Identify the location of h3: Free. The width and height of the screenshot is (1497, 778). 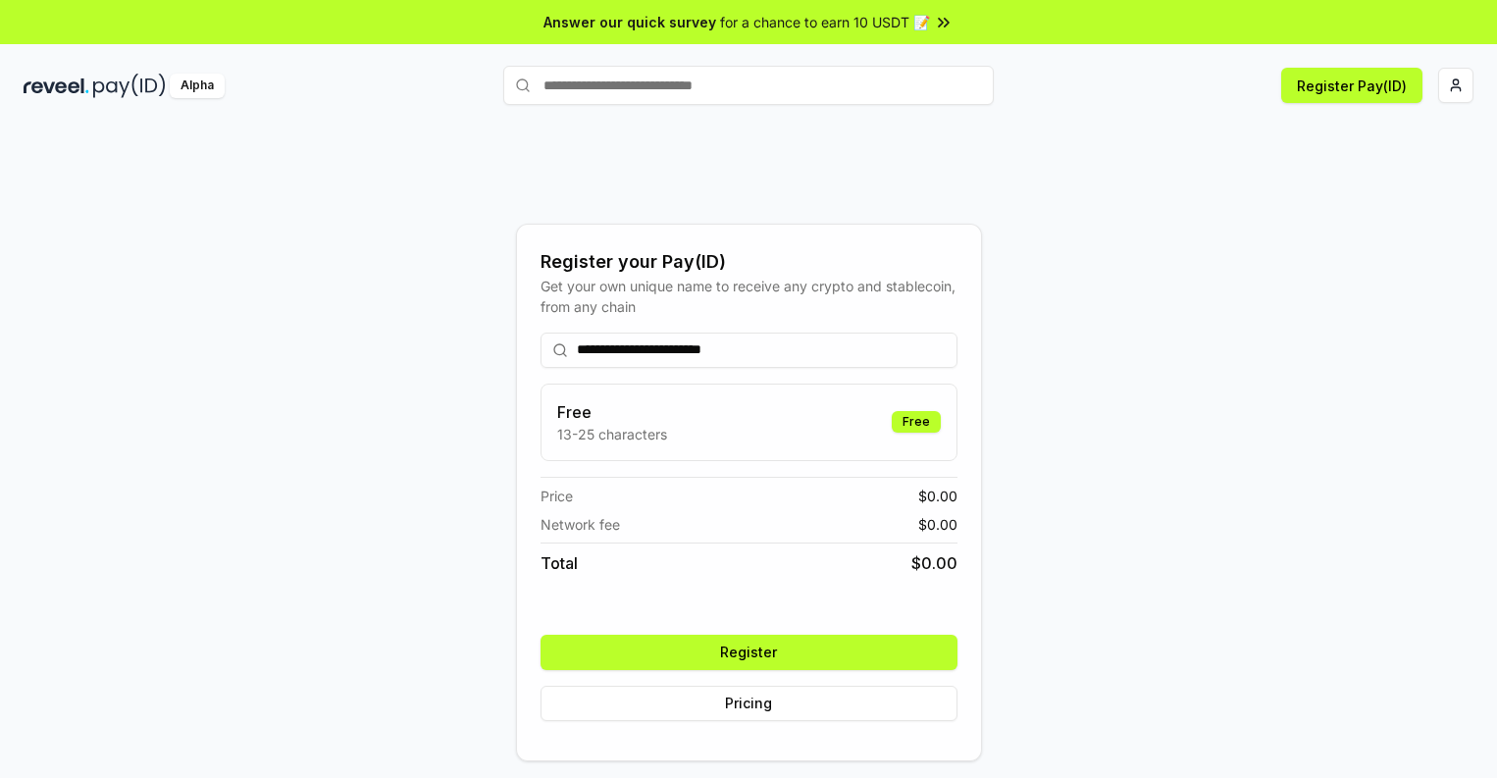
(612, 412).